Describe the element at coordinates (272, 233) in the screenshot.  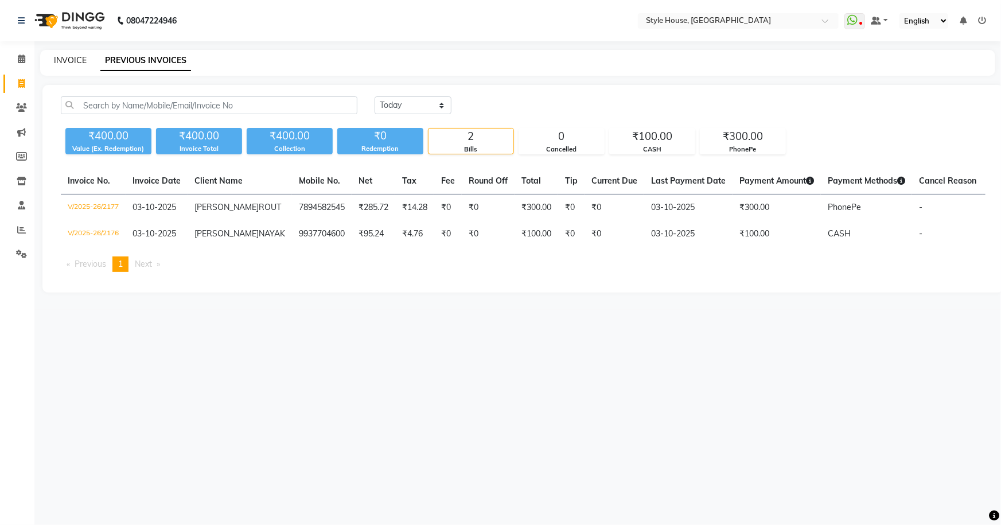
I see `span: NAYAK` at that location.